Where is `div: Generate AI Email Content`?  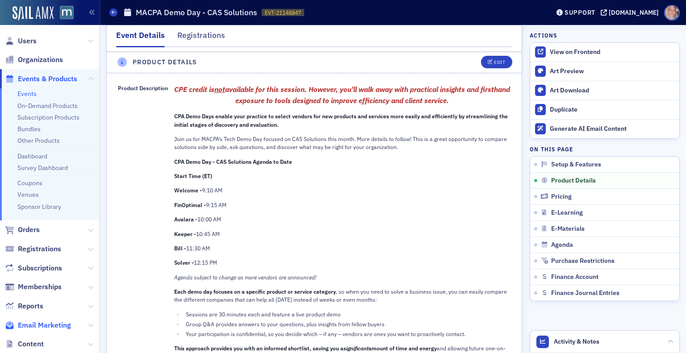
div: Generate AI Email Content is located at coordinates (613, 129).